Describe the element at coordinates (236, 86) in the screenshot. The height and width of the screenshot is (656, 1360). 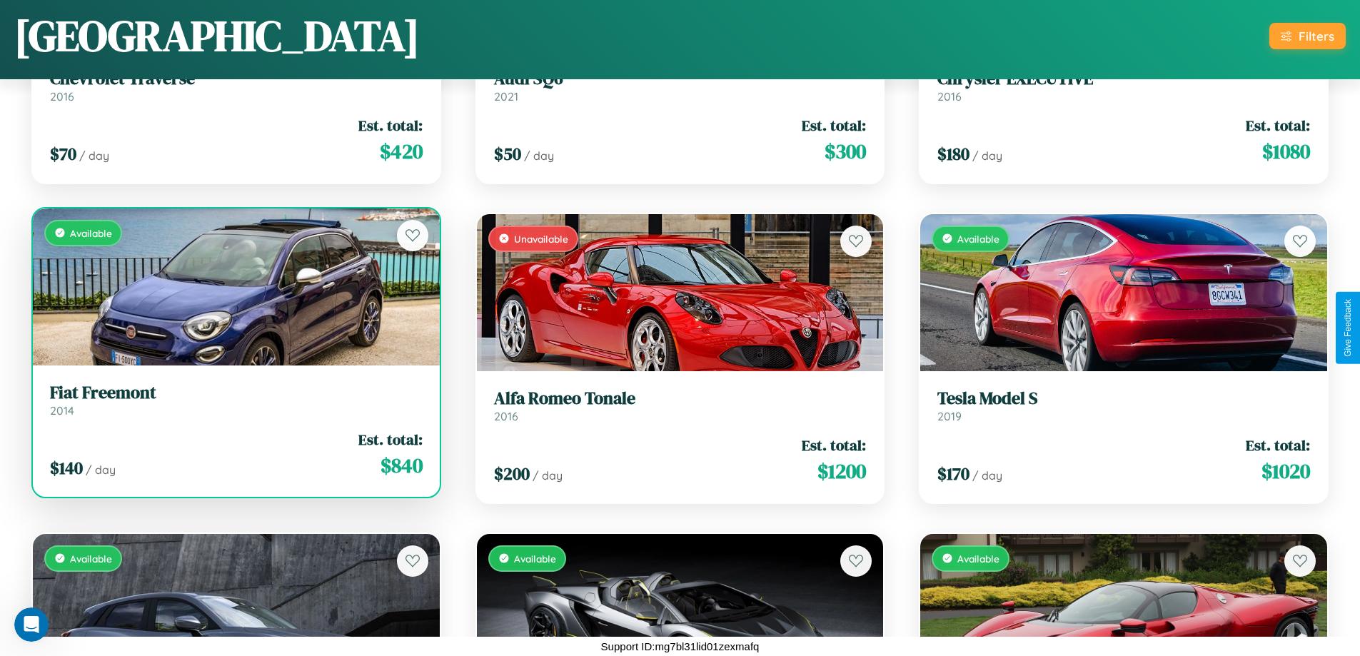
I see `a: Chevrolet Traverse2016` at that location.